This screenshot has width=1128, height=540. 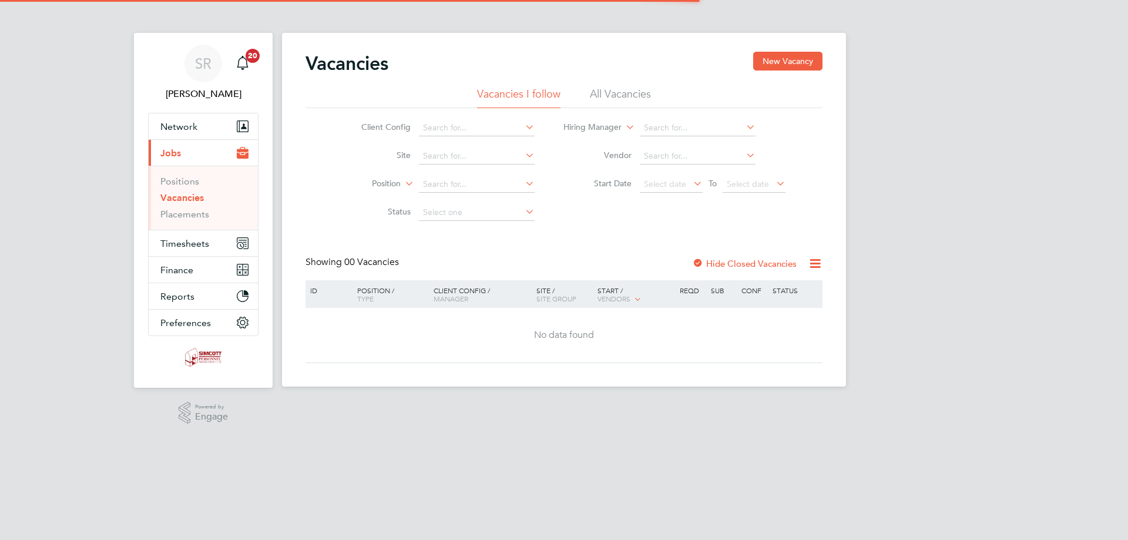 I want to click on span: Engage, so click(x=212, y=417).